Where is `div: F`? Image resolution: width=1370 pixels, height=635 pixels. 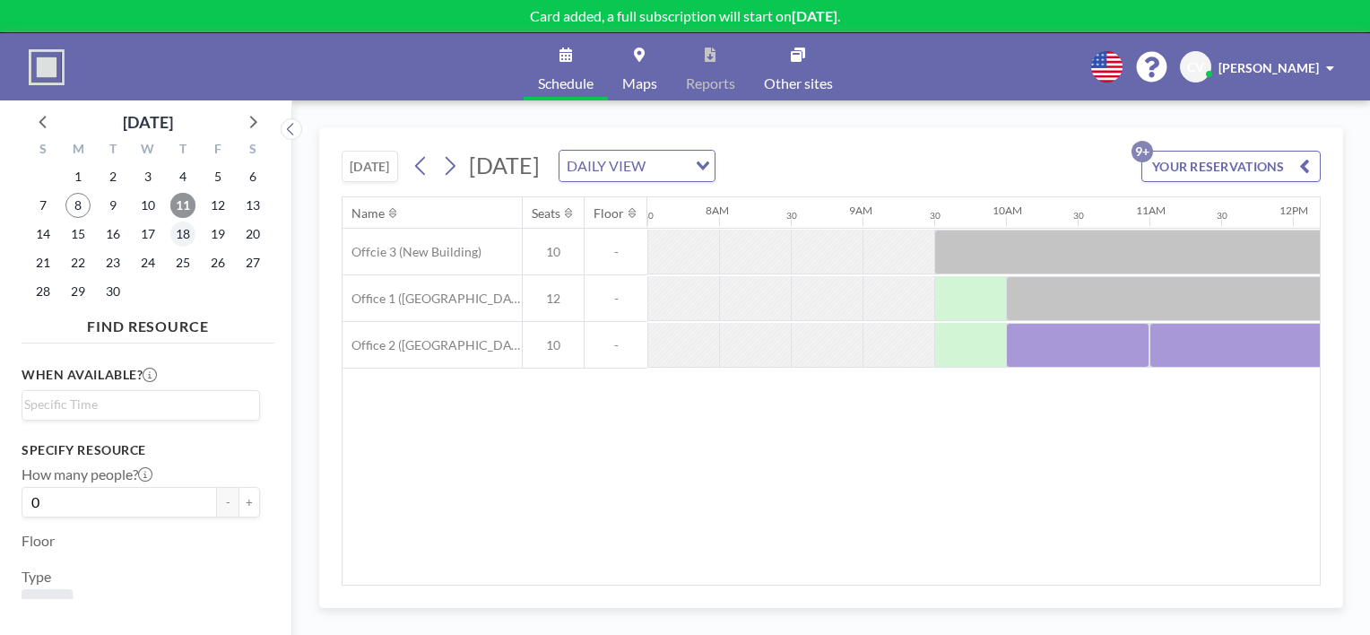
div: F is located at coordinates (217, 151).